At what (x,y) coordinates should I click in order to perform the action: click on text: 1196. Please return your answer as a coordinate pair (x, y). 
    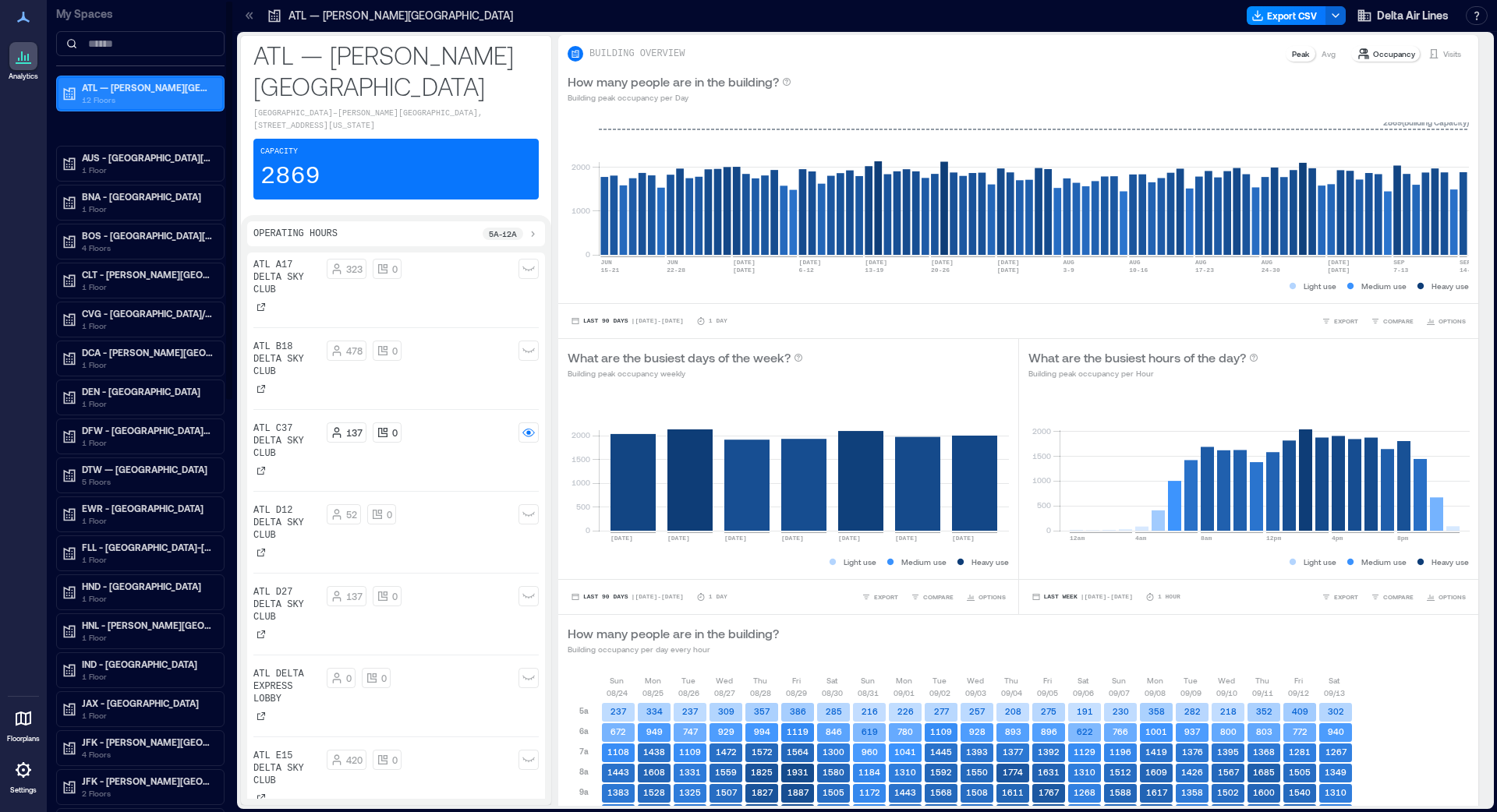
    Looking at the image, I should click on (1120, 751).